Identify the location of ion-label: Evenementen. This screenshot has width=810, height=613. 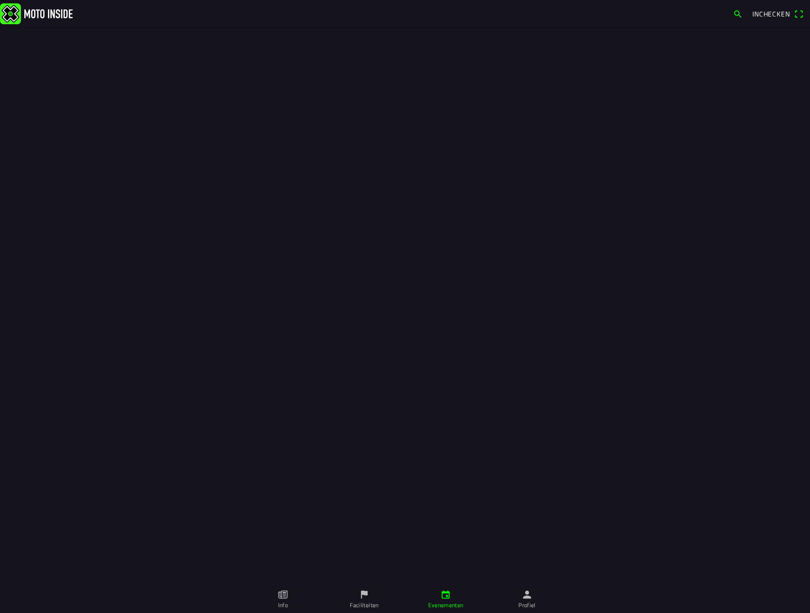
(446, 605).